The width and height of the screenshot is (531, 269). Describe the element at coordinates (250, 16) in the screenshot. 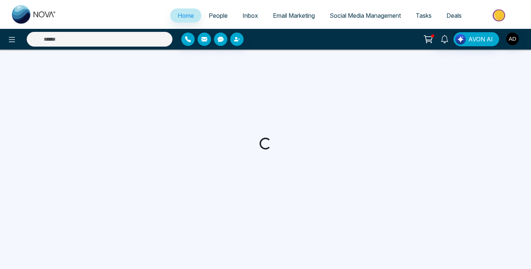

I see `a: Inbox` at that location.